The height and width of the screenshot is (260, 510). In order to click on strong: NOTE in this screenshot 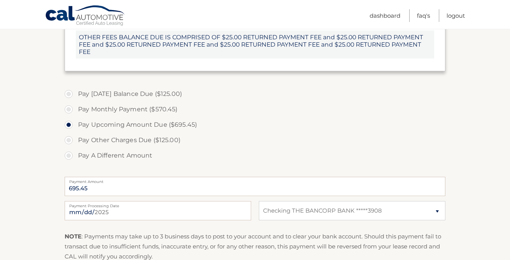, I will do `click(73, 236)`.